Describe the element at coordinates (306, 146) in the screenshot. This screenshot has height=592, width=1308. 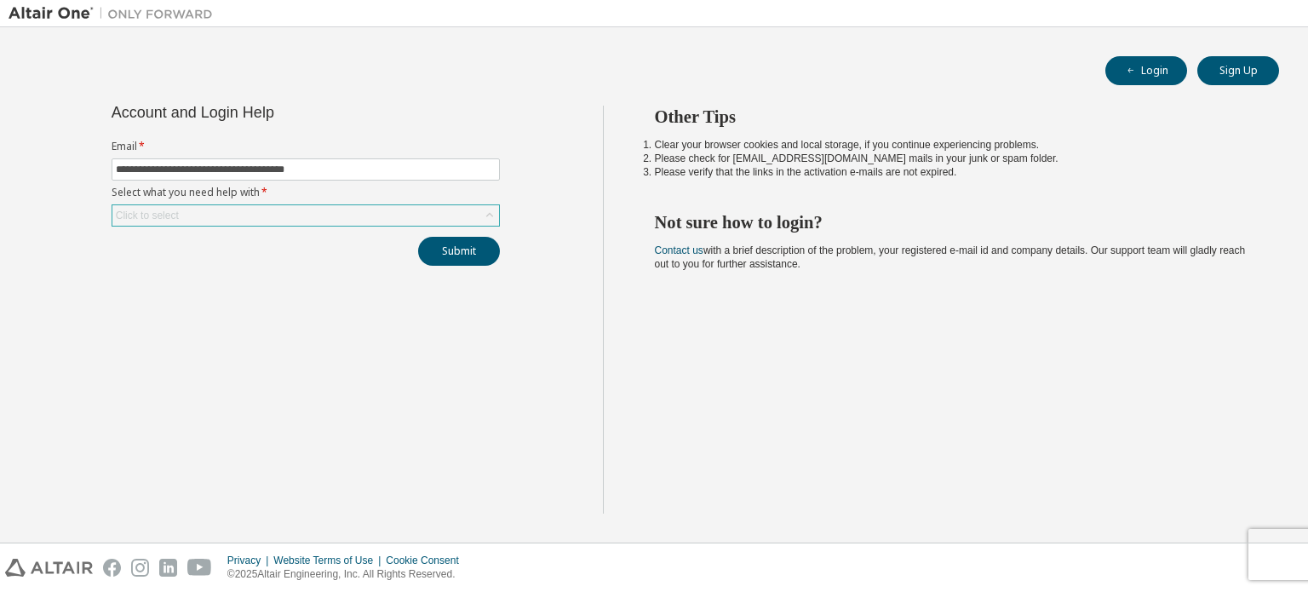
I see `label: Email` at that location.